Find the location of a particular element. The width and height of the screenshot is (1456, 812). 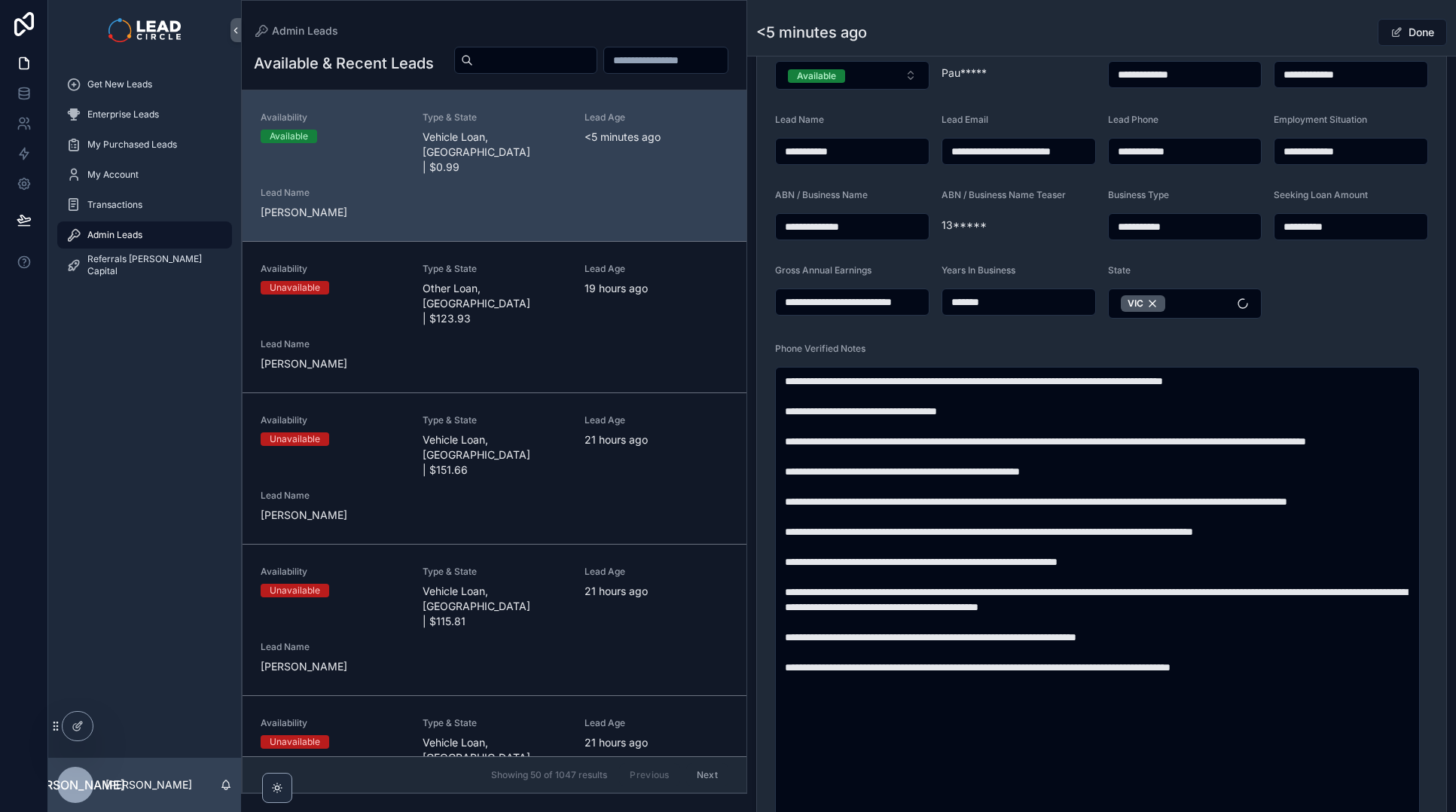

a: My Purchased Leads is located at coordinates (144, 144).